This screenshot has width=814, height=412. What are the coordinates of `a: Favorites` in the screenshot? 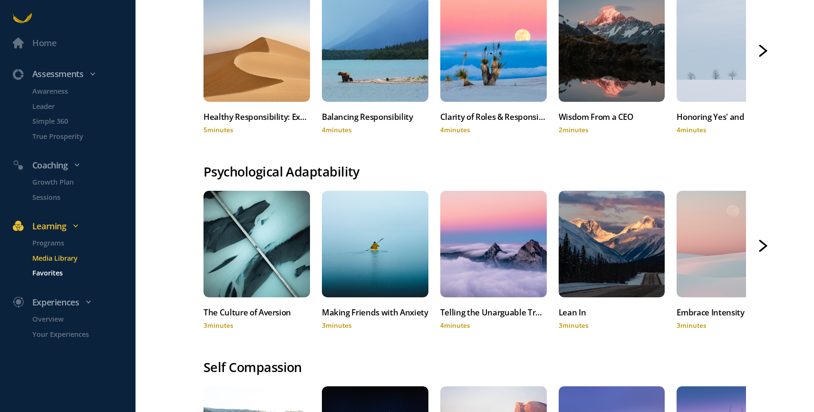 It's located at (77, 272).